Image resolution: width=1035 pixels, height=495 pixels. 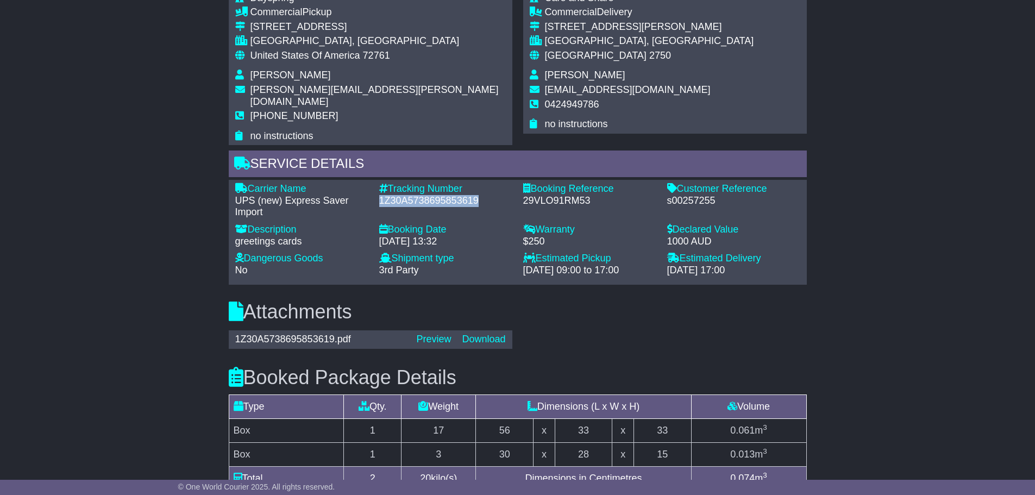 I want to click on a: Download, so click(x=484, y=339).